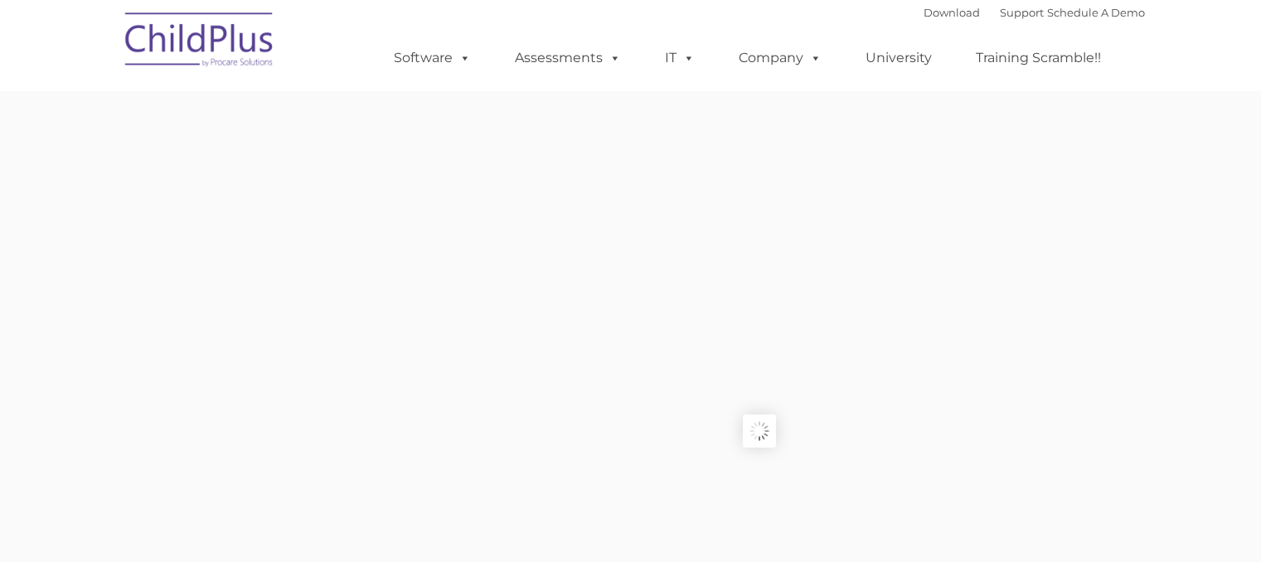 This screenshot has width=1261, height=562. I want to click on a: Training Scramble!!, so click(1038, 58).